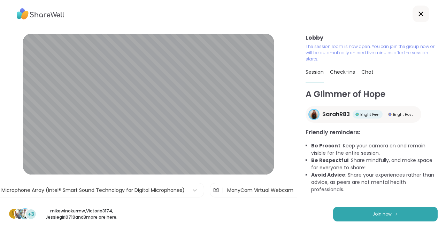  What do you see at coordinates (382, 215) in the screenshot?
I see `span: Join now` at bounding box center [382, 215].